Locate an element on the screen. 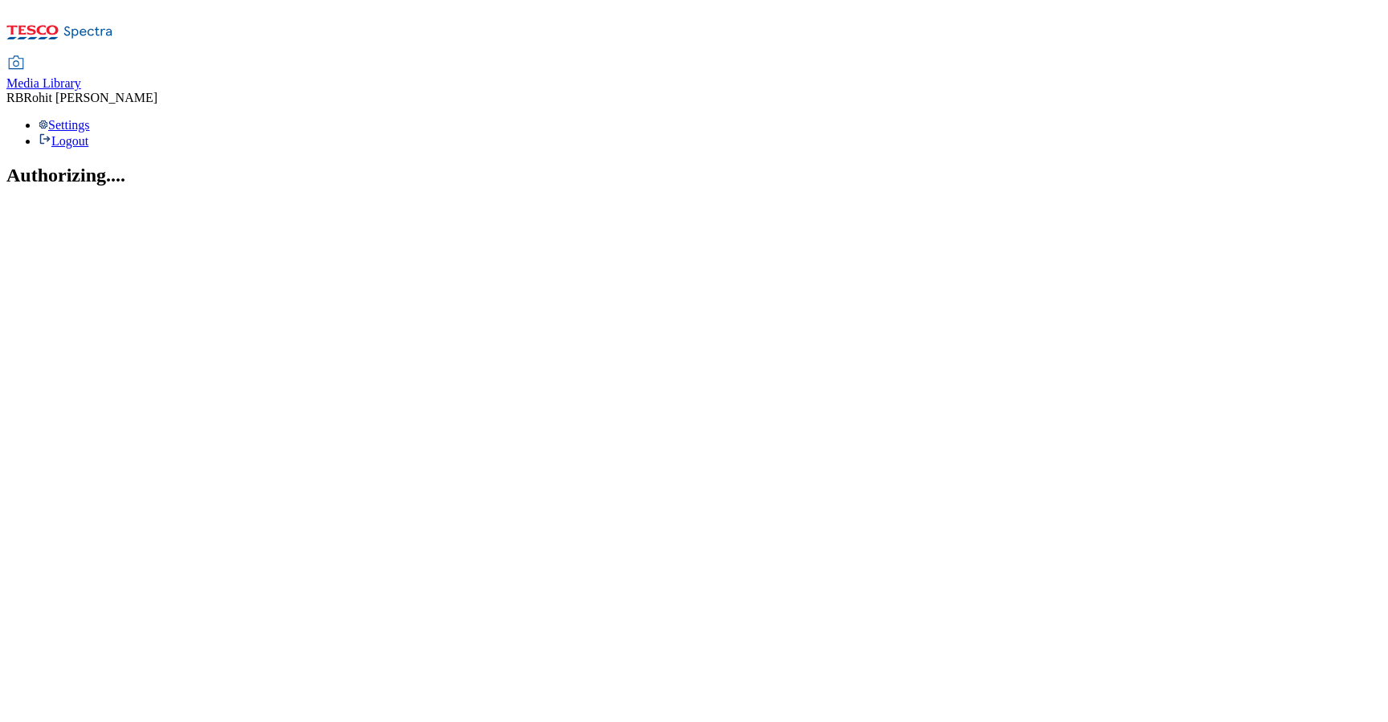 The height and width of the screenshot is (722, 1388). h2: Authorizing.... is located at coordinates (694, 175).